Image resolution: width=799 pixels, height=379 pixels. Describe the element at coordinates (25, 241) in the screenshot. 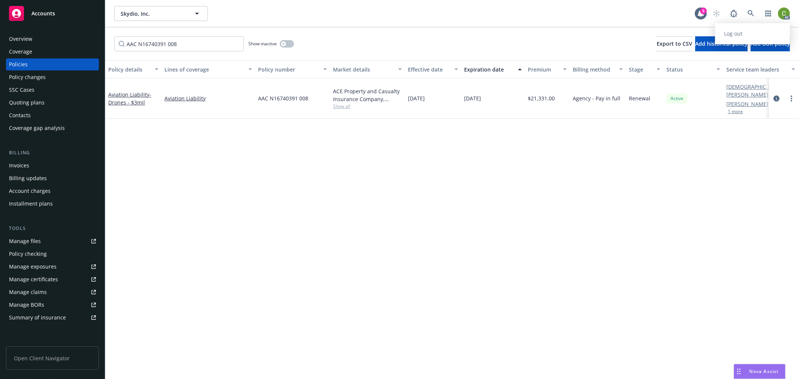

I see `div: Manage files` at that location.